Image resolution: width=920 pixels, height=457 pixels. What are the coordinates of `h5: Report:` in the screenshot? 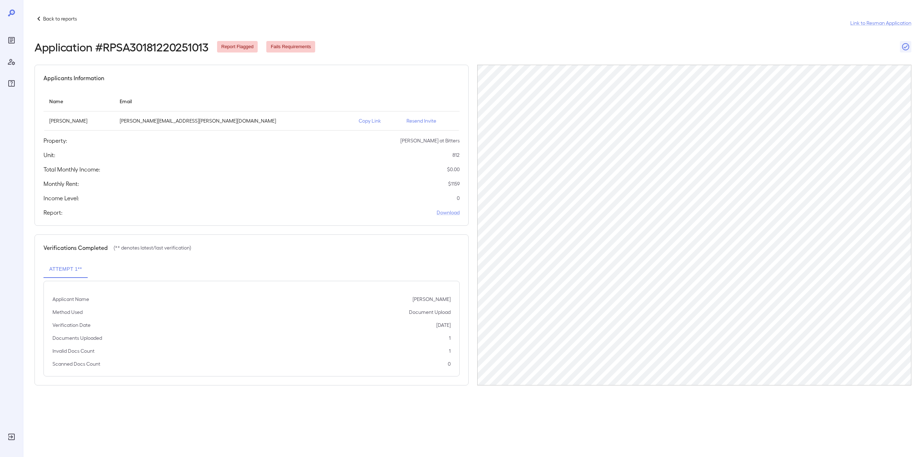 It's located at (53, 212).